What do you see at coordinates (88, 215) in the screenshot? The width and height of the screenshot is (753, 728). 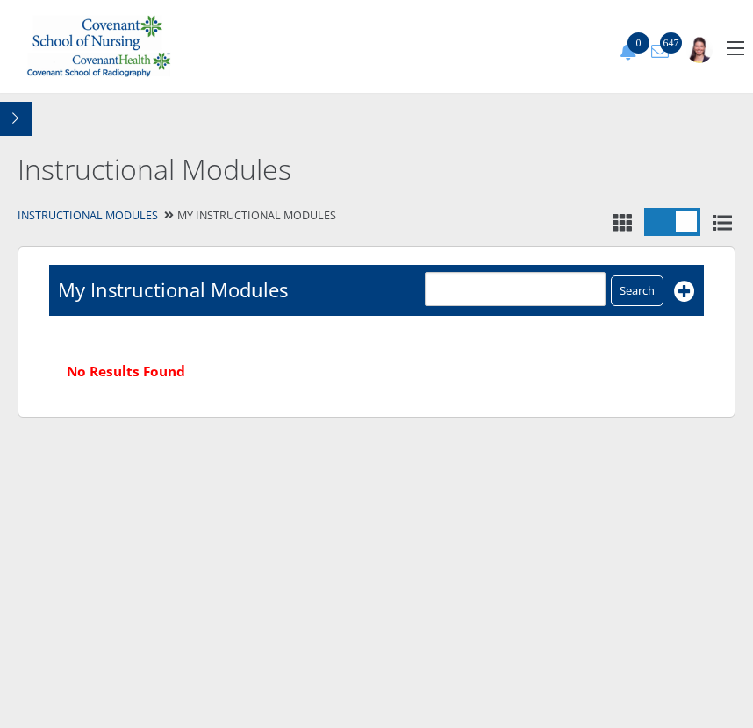 I see `a: Instructional Modules` at bounding box center [88, 215].